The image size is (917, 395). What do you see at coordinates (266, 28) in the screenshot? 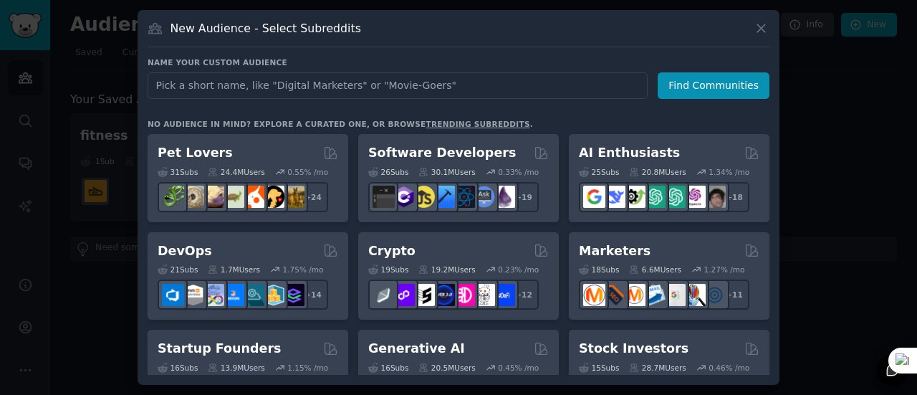
I see `h3: New Audience - Select Subreddits` at bounding box center [266, 28].